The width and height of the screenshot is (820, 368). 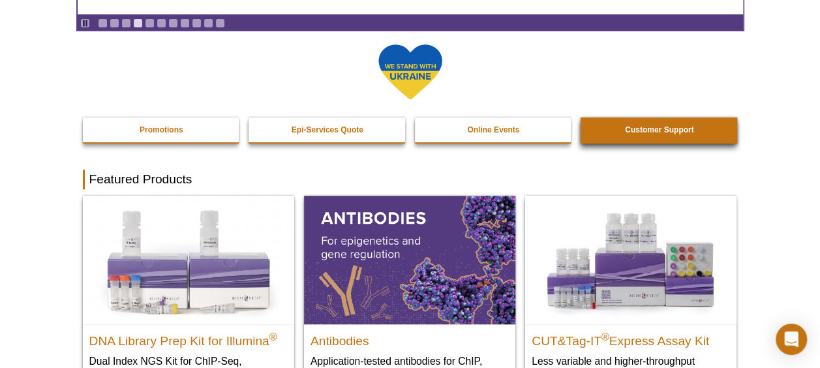 What do you see at coordinates (410, 179) in the screenshot?
I see `h2: Featured Products` at bounding box center [410, 179].